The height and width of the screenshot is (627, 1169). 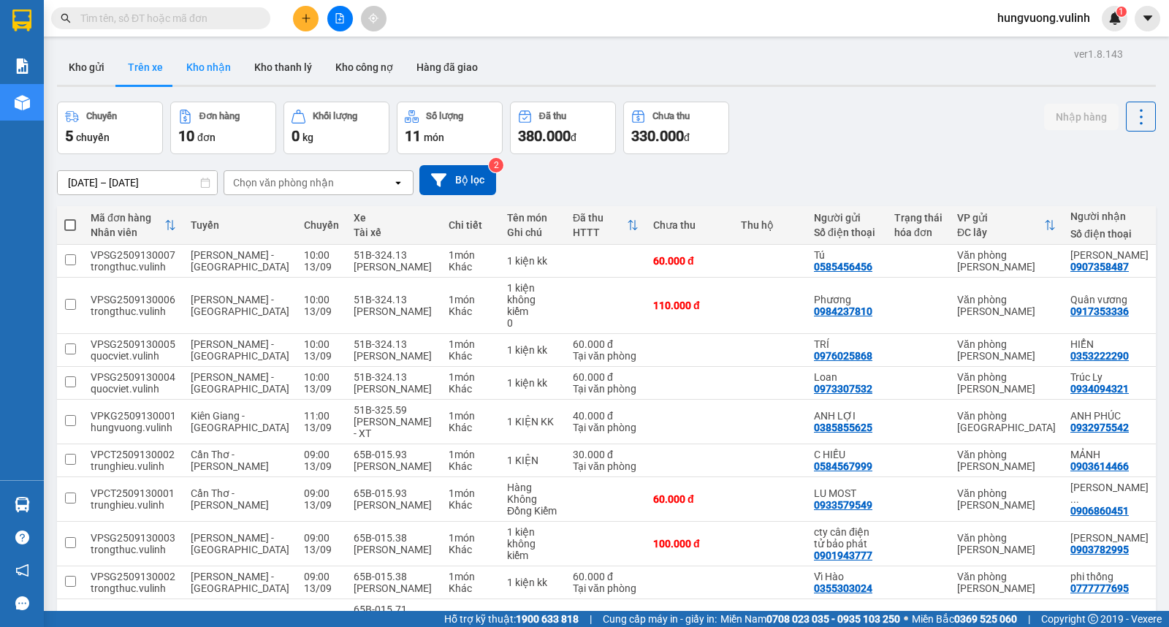 I want to click on div: 1 KIỆN KK, so click(x=533, y=422).